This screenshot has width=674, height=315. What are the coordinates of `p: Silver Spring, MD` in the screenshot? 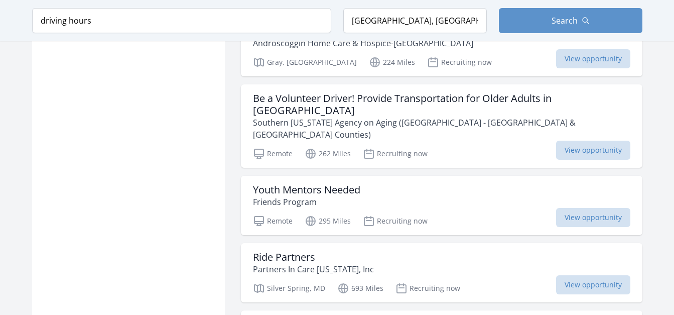 It's located at (289, 288).